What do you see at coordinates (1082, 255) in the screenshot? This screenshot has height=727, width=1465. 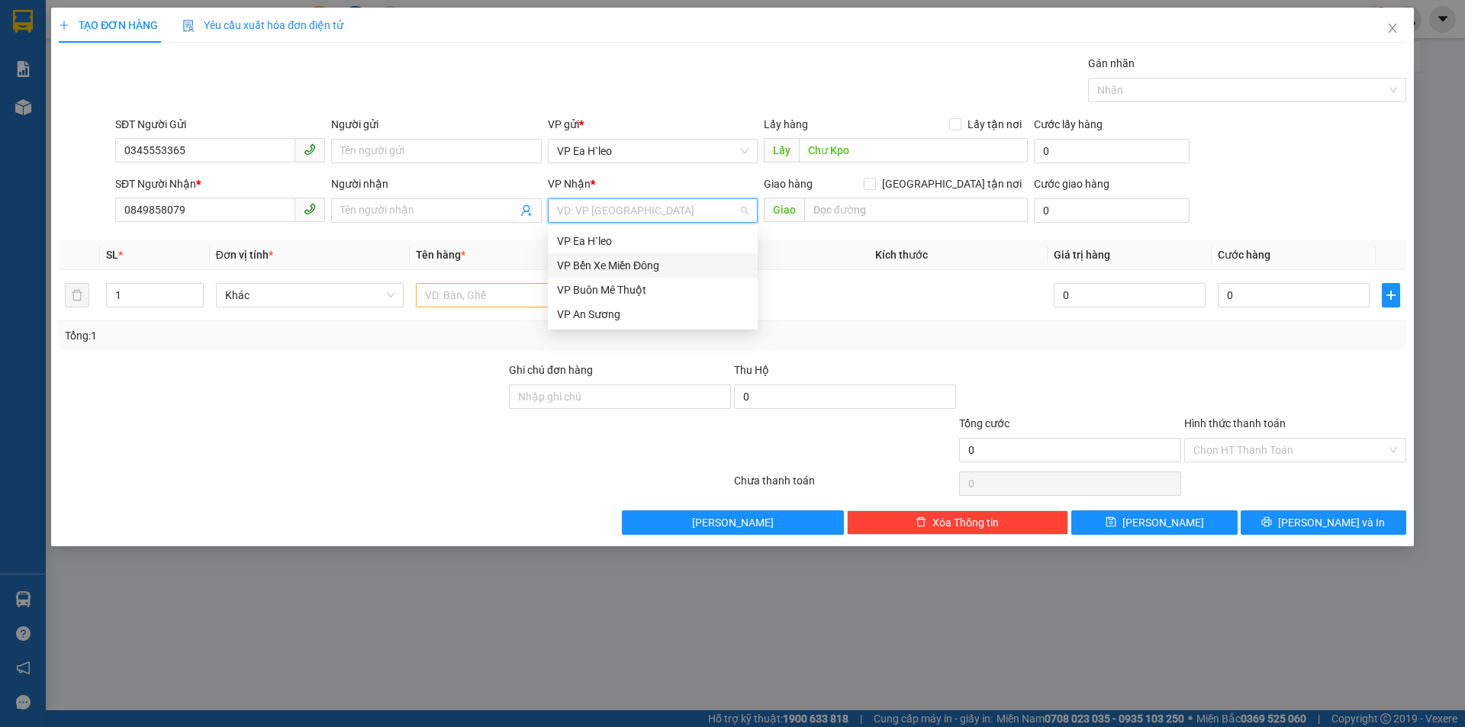 I see `span: Giá trị hàng` at bounding box center [1082, 255].